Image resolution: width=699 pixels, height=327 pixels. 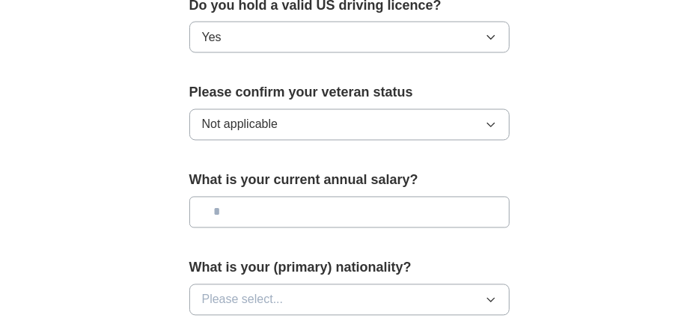 What do you see at coordinates (349, 125) in the screenshot?
I see `button: Not applicable` at bounding box center [349, 125].